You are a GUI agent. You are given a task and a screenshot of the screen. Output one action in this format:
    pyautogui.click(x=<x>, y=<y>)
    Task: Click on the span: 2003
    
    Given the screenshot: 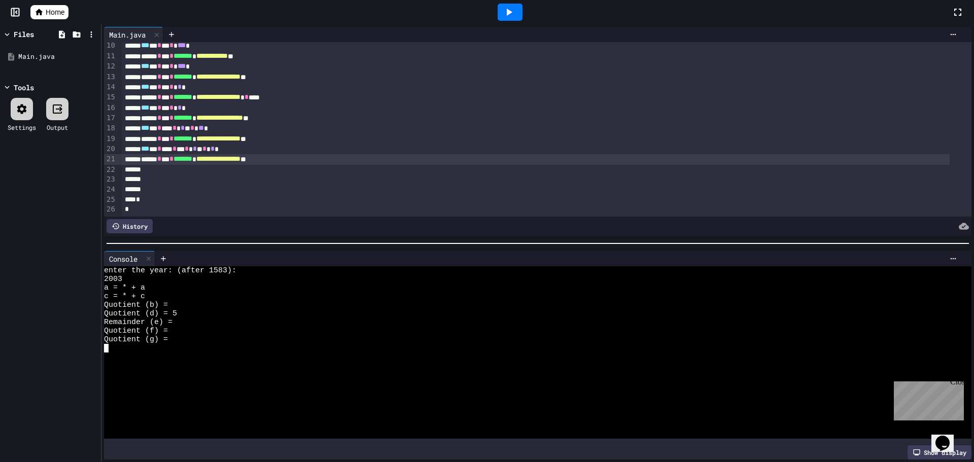 What is the action you would take?
    pyautogui.click(x=113, y=279)
    